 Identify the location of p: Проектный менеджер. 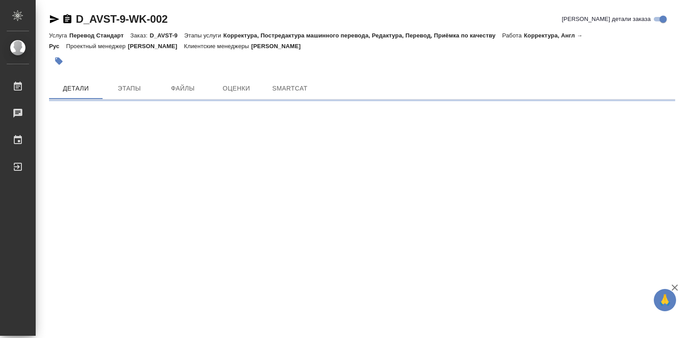
(97, 46).